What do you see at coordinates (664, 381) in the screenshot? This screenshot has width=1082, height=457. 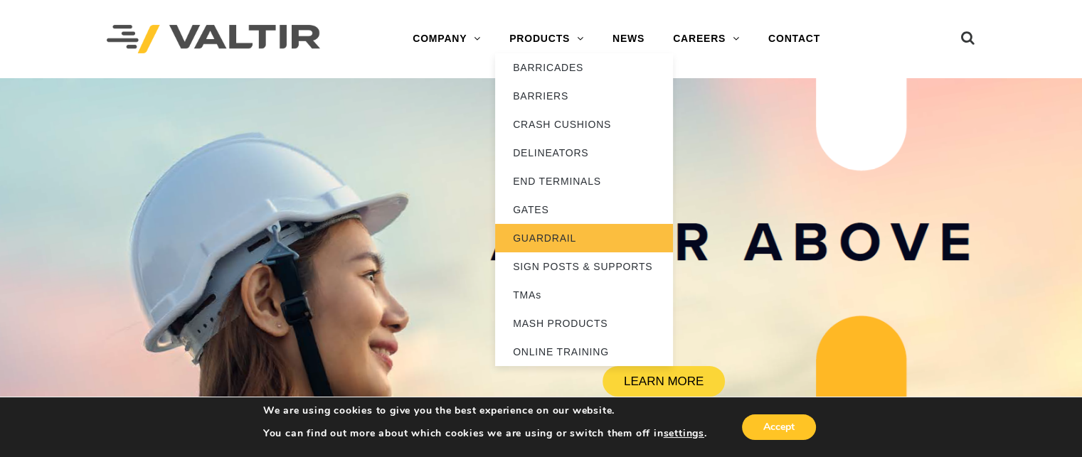 I see `a: LEARN MORE` at bounding box center [664, 381].